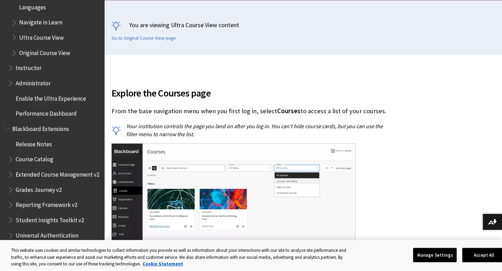 This screenshot has height=271, width=502. What do you see at coordinates (252, 111) in the screenshot?
I see `p: From the base navigation menu when you first log in, select to access a list of your courses.` at bounding box center [252, 111].